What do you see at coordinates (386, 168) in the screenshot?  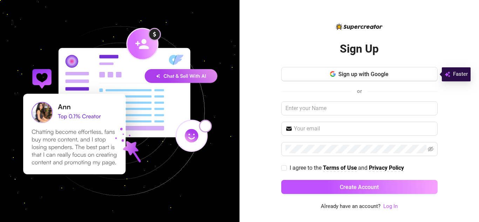 I see `a: Privacy Policy` at bounding box center [386, 168].